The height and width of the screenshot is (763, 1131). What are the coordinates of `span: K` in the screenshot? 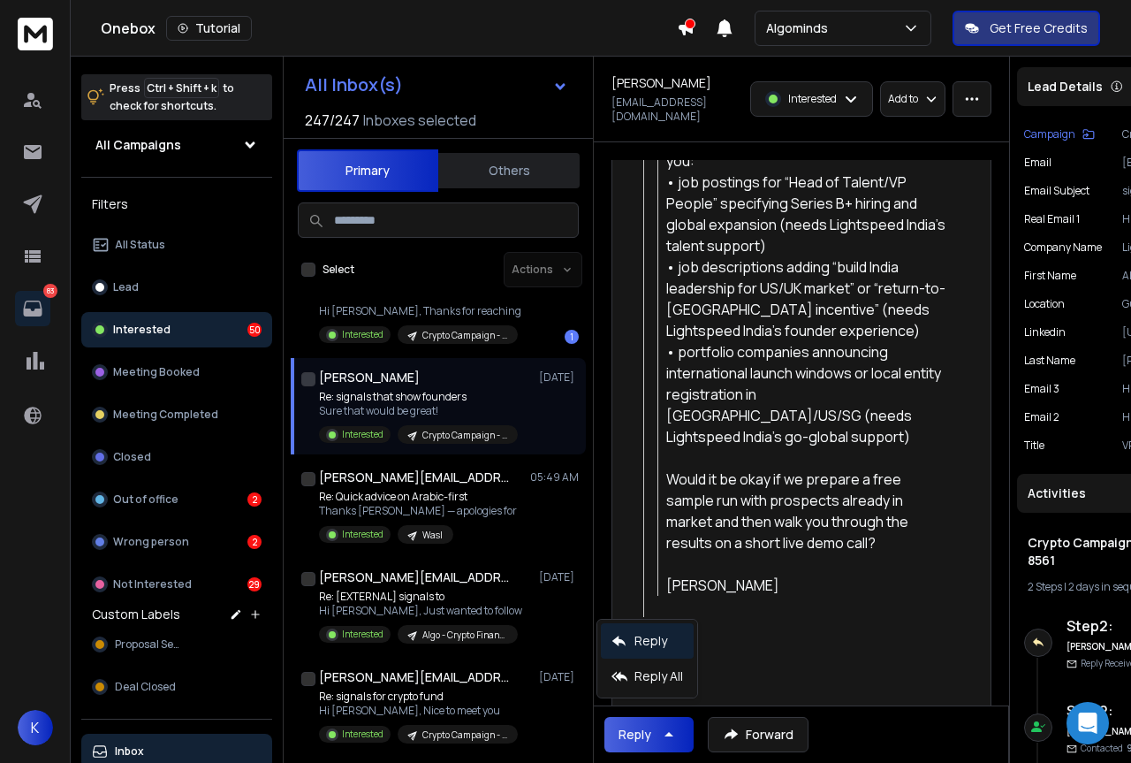 It's located at (35, 727).